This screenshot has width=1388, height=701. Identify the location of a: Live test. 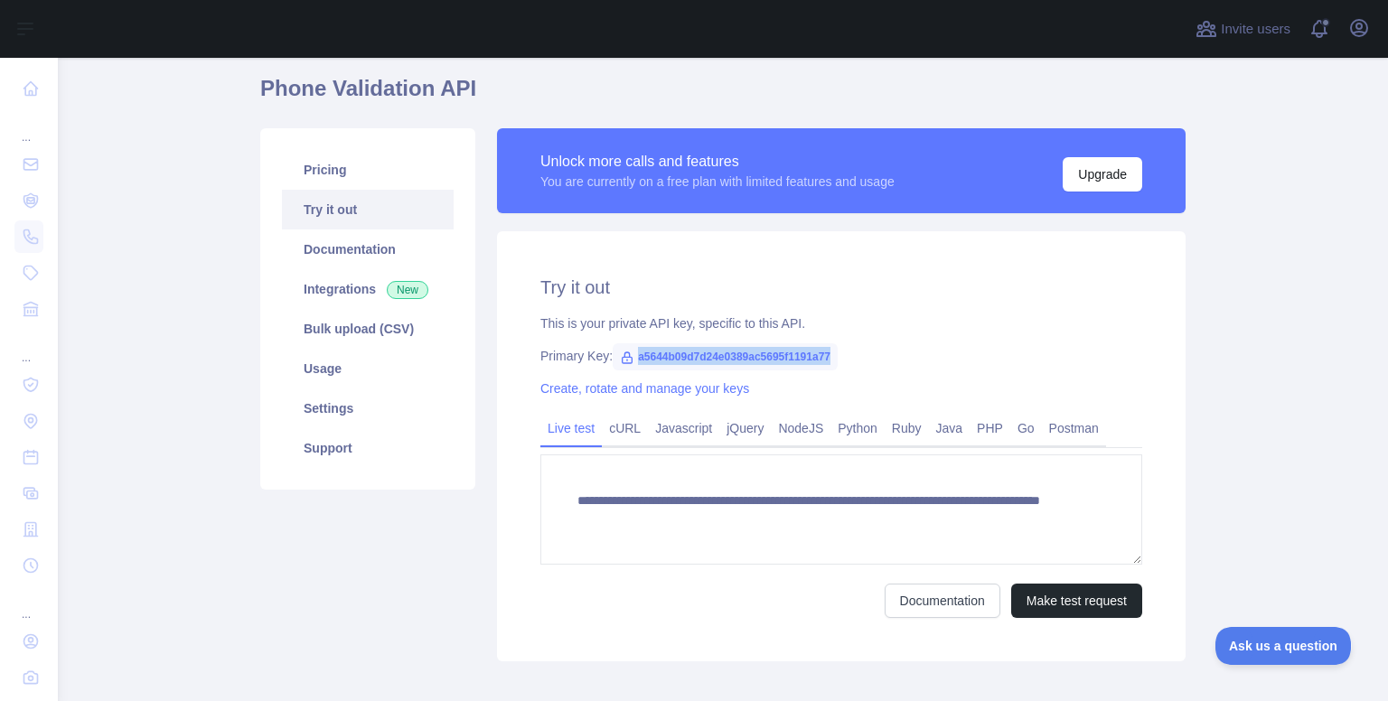
(571, 428).